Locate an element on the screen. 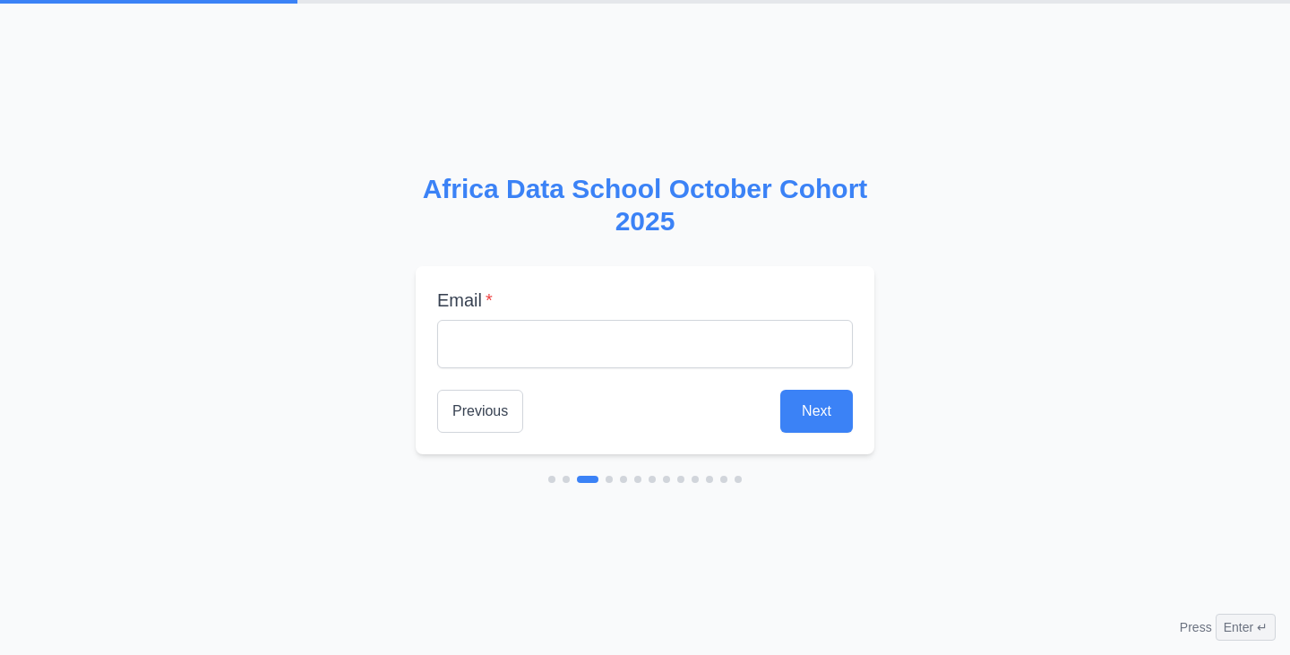 The image size is (1290, 655). div: Press is located at coordinates (1227, 627).